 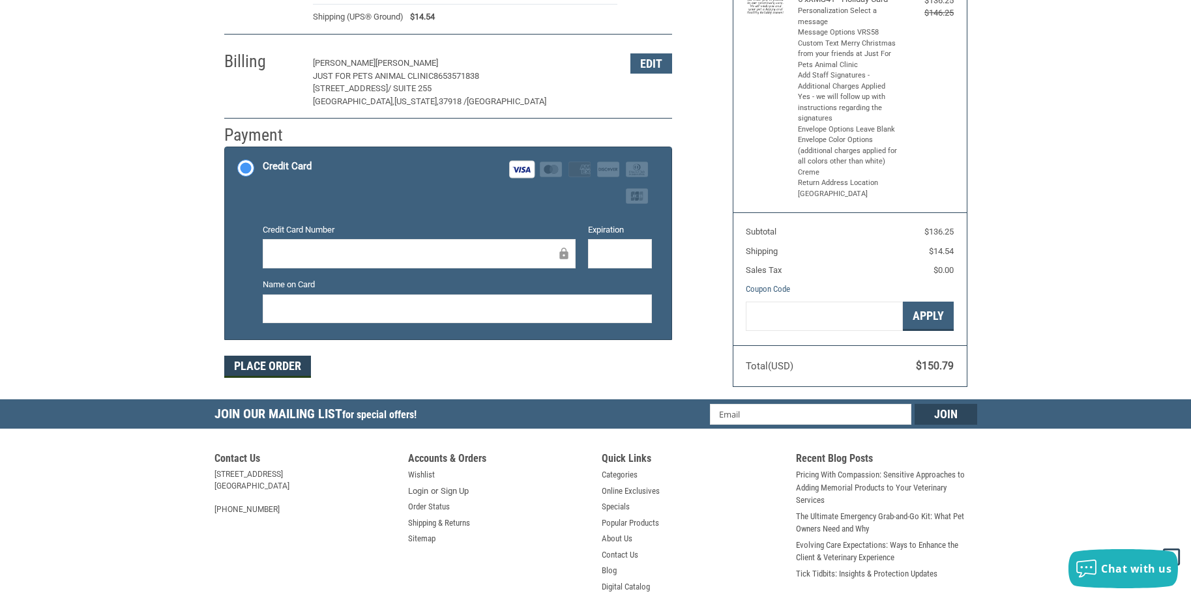 I want to click on li: Custom Text Merry Christmas from your friends at Just For Pets Animal Clinic, so click(x=848, y=55).